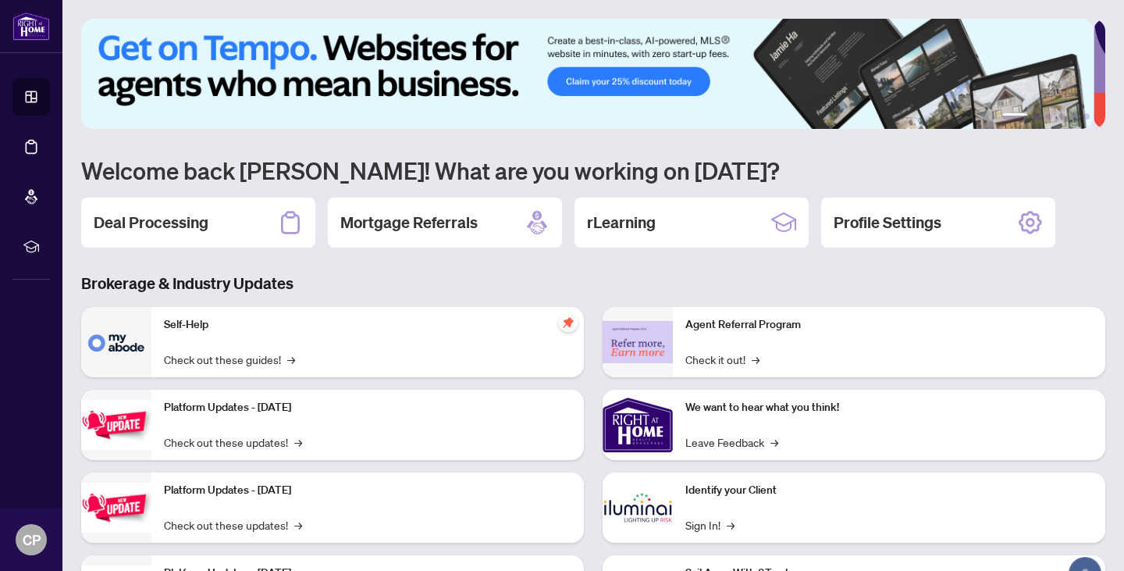  Describe the element at coordinates (1087, 116) in the screenshot. I see `button: 6` at that location.